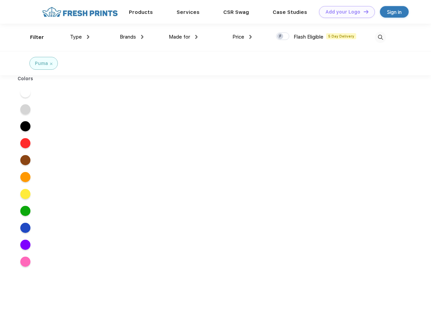 The width and height of the screenshot is (431, 325). I want to click on span: Made for, so click(179, 37).